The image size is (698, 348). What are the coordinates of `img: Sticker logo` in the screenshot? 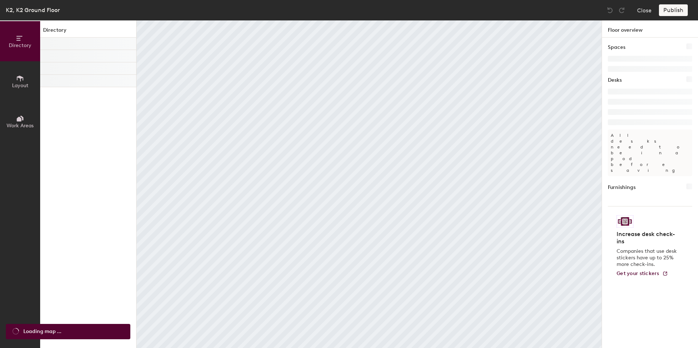 It's located at (625, 222).